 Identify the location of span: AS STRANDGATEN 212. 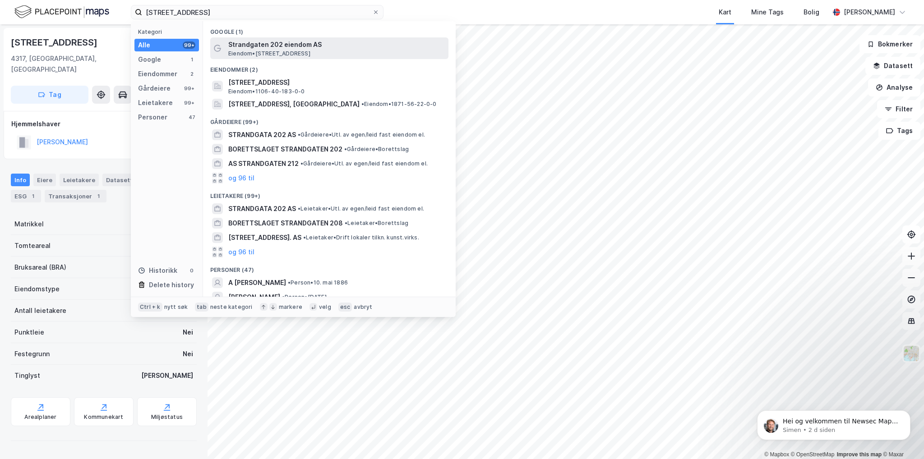
(263, 164).